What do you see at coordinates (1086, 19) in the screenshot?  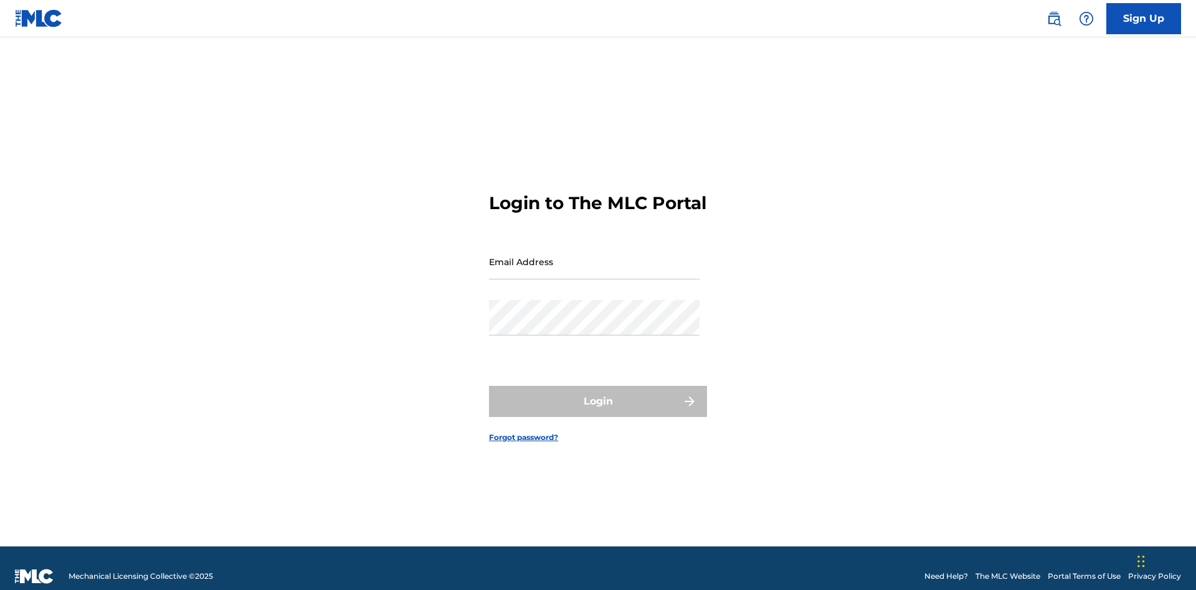 I see `div: Help` at bounding box center [1086, 19].